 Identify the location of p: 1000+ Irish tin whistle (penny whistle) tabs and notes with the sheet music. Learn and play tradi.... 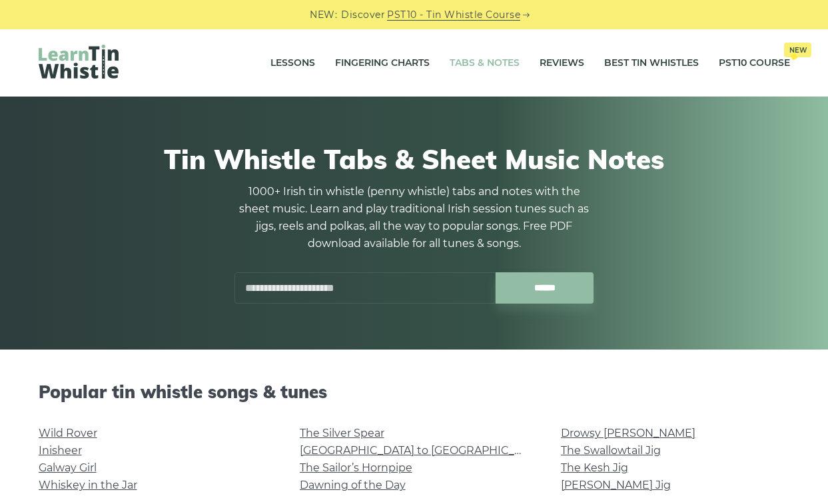
(414, 218).